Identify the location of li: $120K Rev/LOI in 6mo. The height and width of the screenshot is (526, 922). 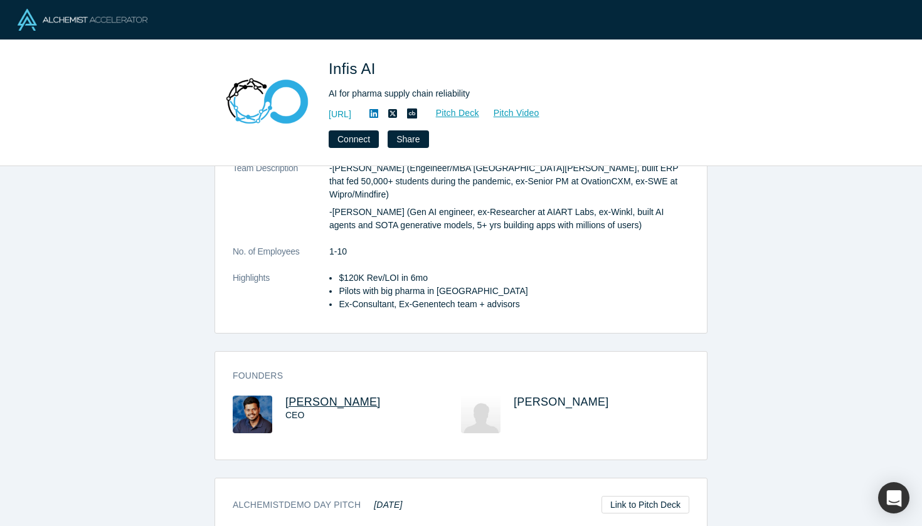
(514, 278).